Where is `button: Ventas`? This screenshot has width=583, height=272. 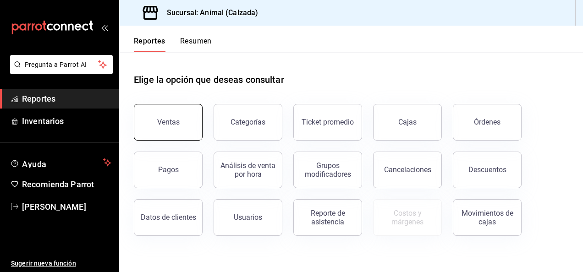
button: Ventas is located at coordinates (168, 122).